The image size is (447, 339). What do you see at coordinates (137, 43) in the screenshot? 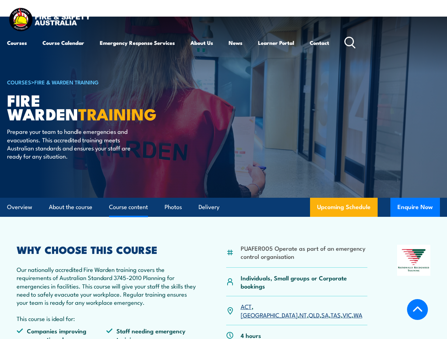
I see `a: Emergency Response Services` at bounding box center [137, 43].